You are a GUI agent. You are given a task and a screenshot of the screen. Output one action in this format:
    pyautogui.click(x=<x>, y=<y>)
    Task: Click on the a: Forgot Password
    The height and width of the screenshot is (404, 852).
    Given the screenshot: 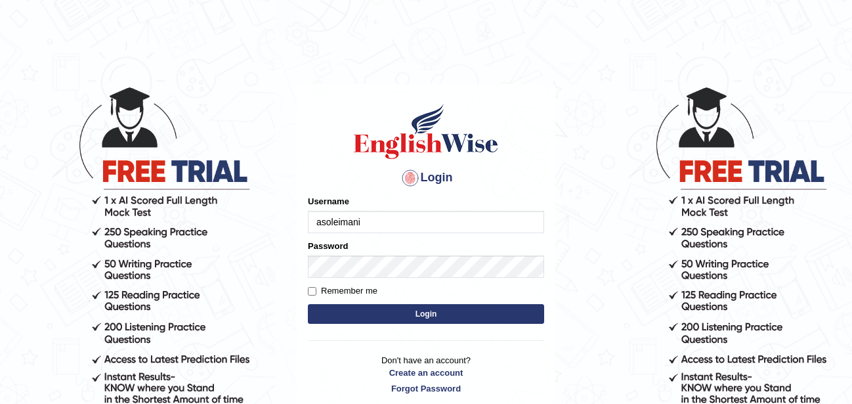 What is the action you would take?
    pyautogui.click(x=426, y=388)
    